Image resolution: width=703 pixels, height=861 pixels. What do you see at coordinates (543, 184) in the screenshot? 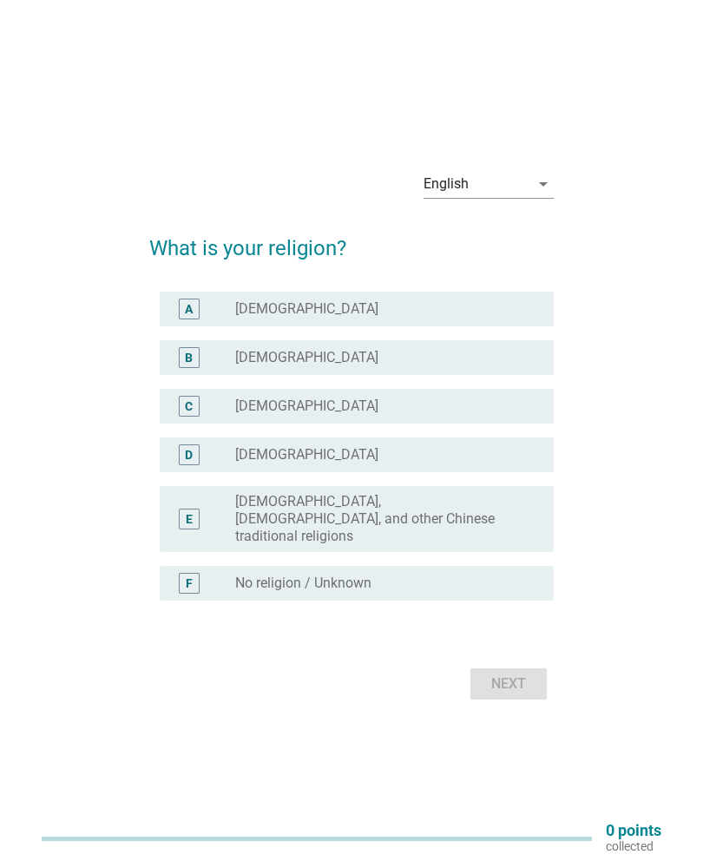
I see `i: arrow_drop_down` at bounding box center [543, 184].